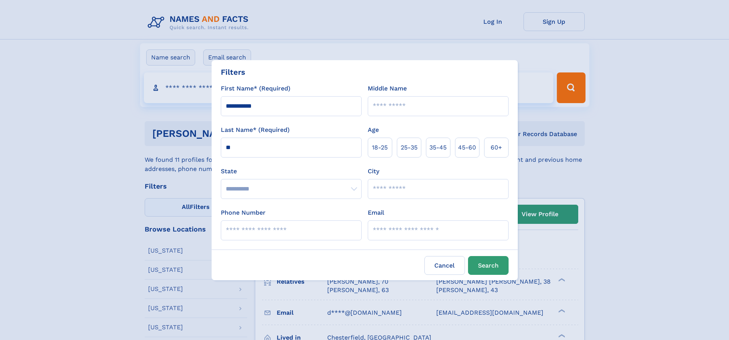 The height and width of the screenshot is (340, 729). What do you see at coordinates (373, 130) in the screenshot?
I see `label: Age` at bounding box center [373, 130].